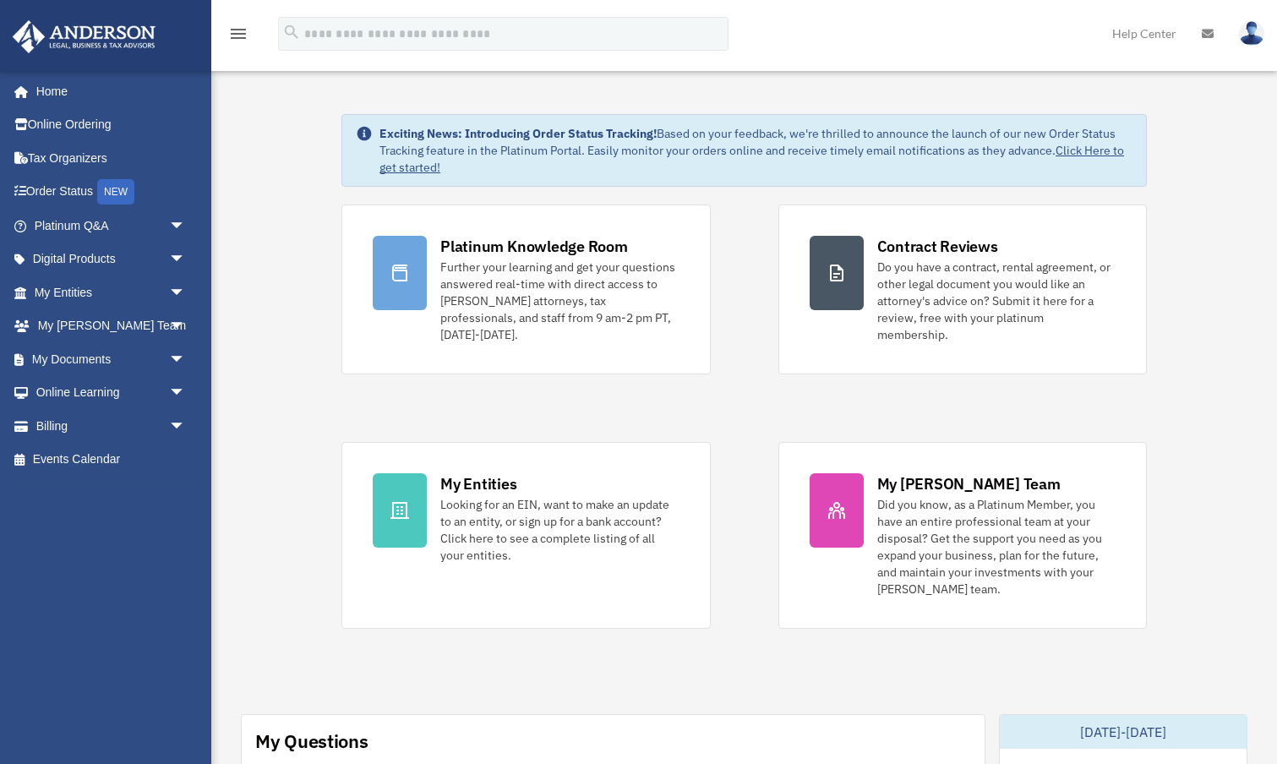 This screenshot has width=1277, height=764. What do you see at coordinates (996, 547) in the screenshot?
I see `div: Did you know, as a Platinum Member, you have an entire professional team at your disposal? Get th...` at bounding box center [996, 547].